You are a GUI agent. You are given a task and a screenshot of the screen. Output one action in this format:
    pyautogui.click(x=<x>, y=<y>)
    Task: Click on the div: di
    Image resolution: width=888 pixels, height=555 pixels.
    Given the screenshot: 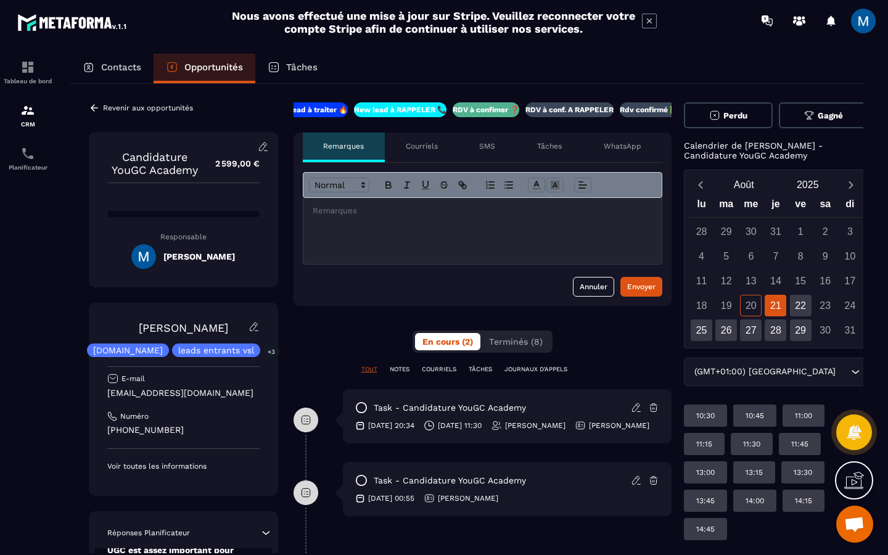 What is the action you would take?
    pyautogui.click(x=850, y=206)
    